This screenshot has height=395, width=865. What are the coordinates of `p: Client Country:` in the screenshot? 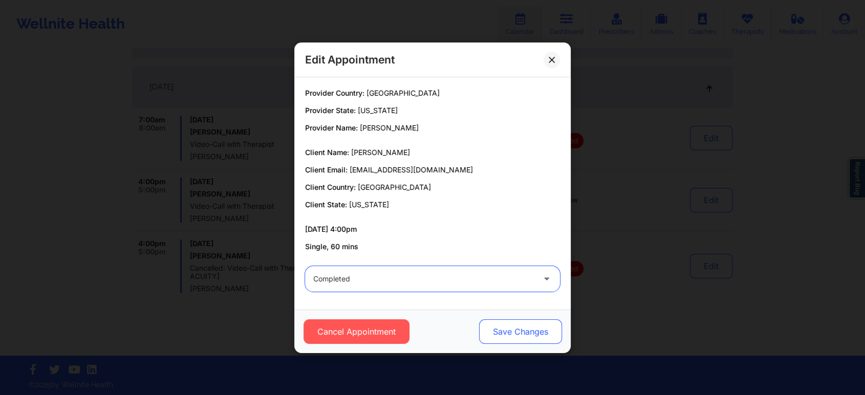 It's located at (432, 187).